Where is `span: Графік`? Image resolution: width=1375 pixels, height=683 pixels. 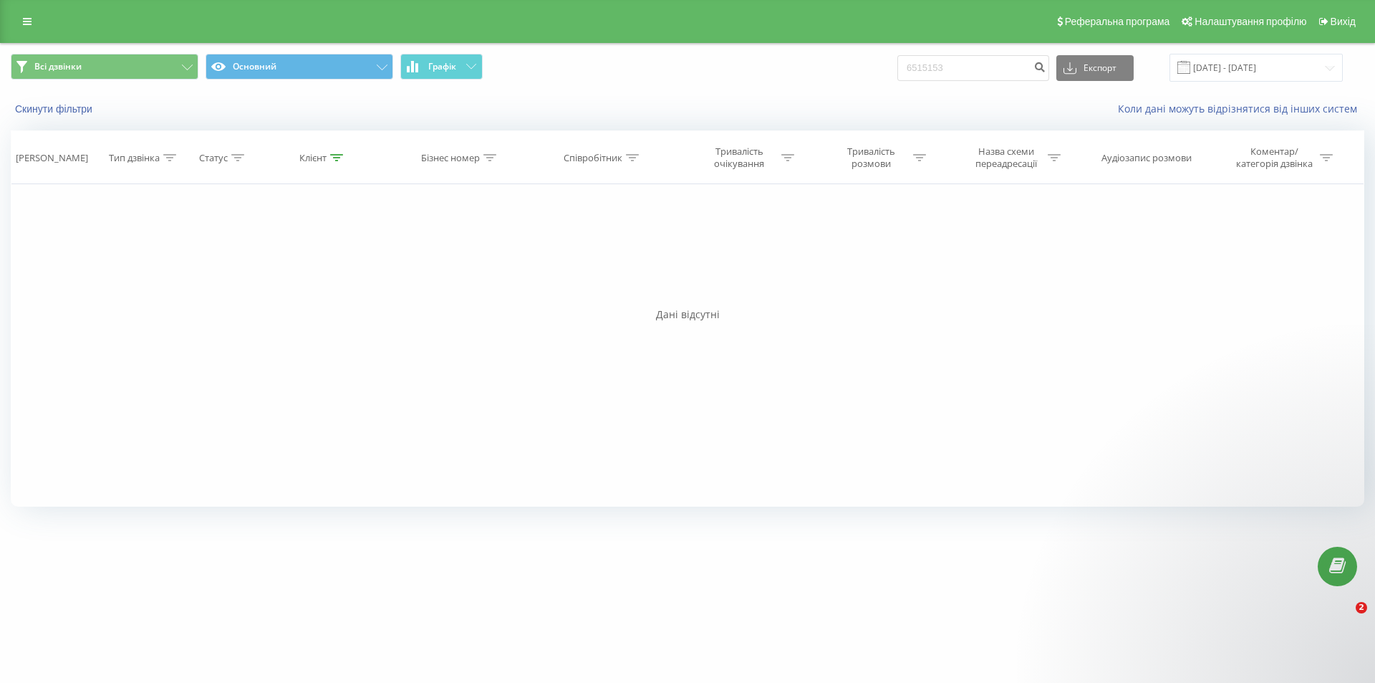 span: Графік is located at coordinates (442, 67).